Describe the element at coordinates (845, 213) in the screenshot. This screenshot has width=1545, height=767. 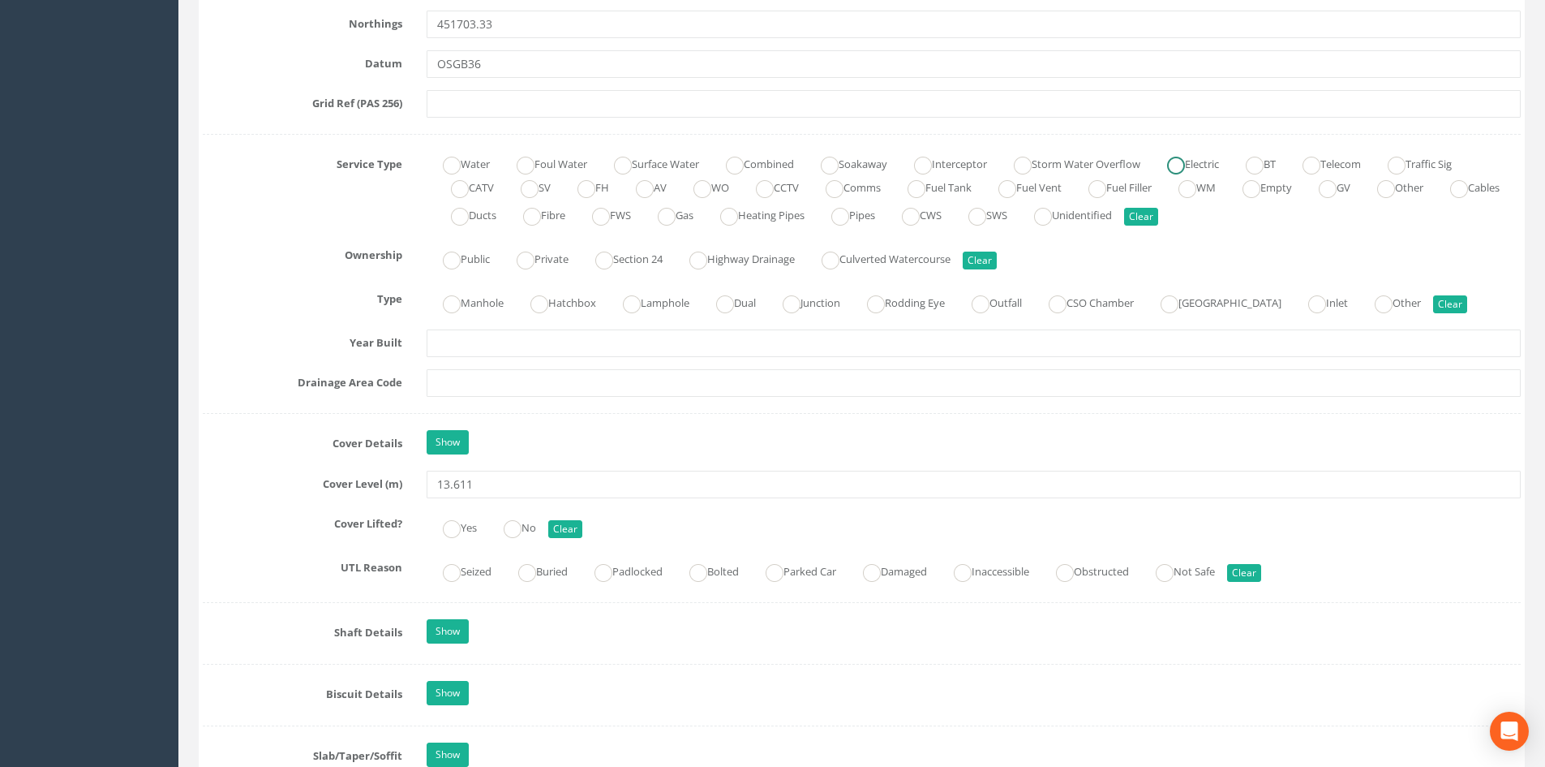
I see `label: Pipes` at that location.